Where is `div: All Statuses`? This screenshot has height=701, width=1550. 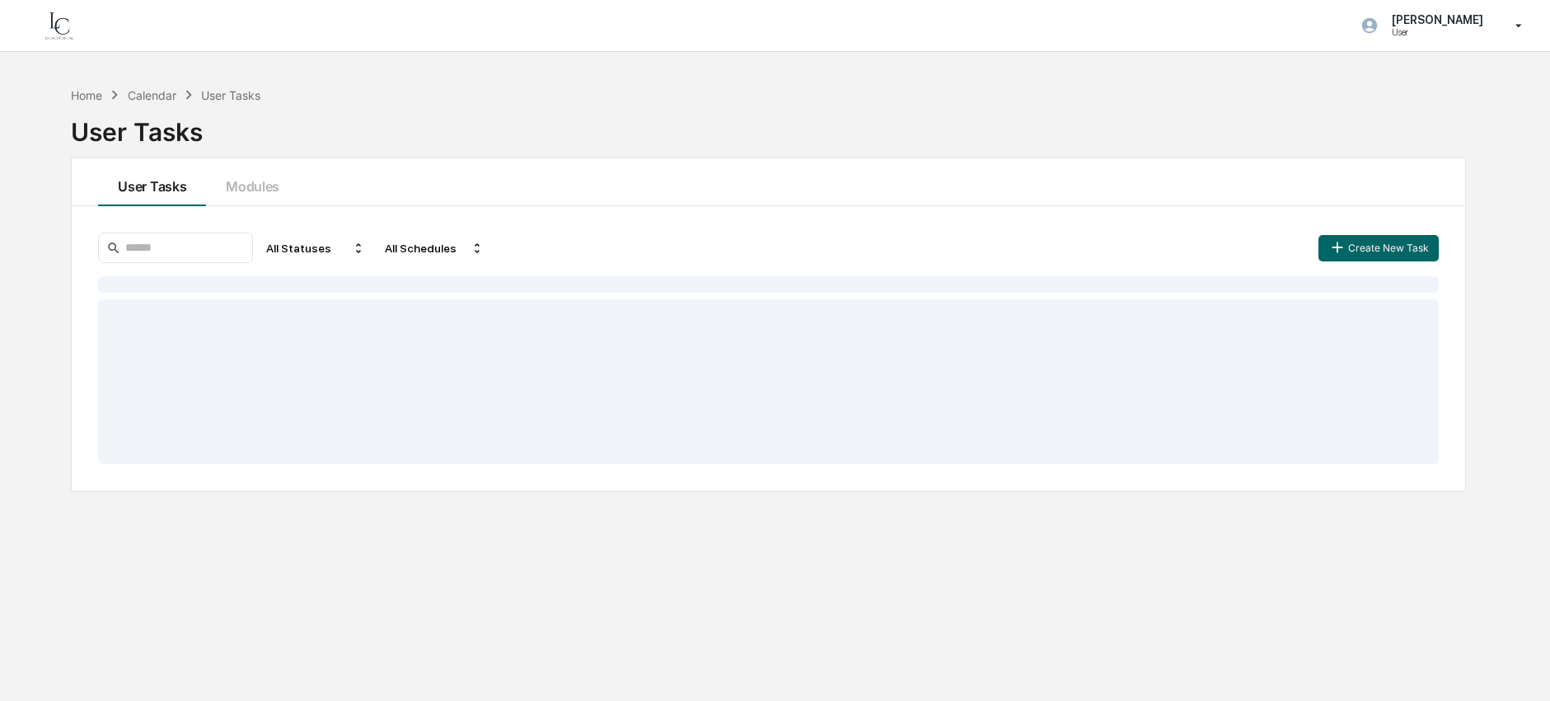 div: All Statuses is located at coordinates (316, 248).